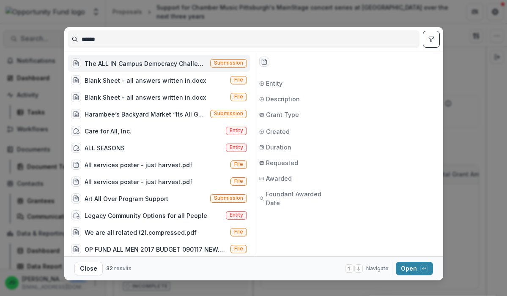 The height and width of the screenshot is (296, 507). Describe the element at coordinates (108, 131) in the screenshot. I see `div: Care for All, Inc.` at that location.